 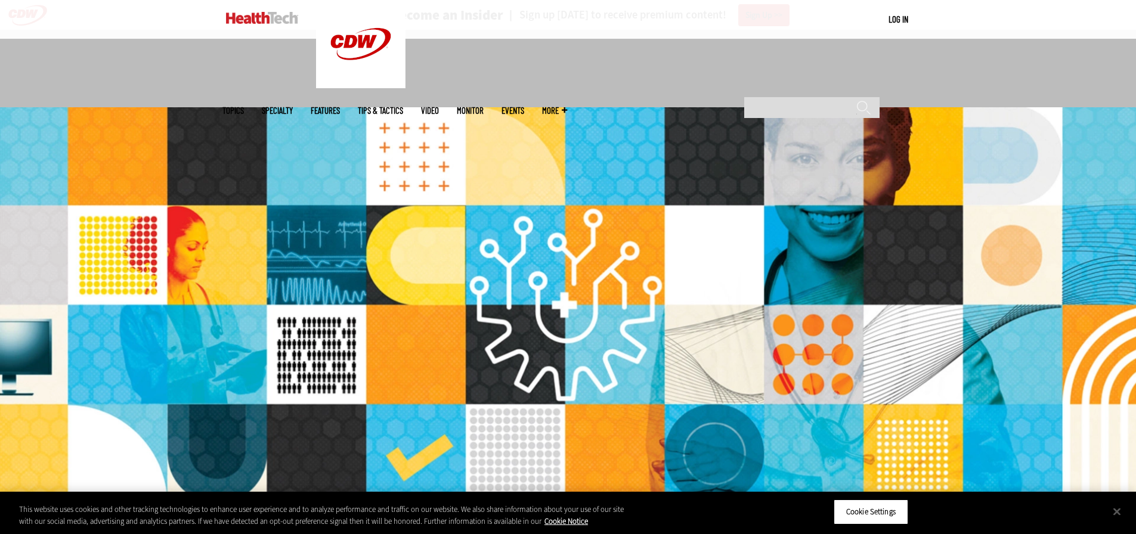 I want to click on div: This website uses cookies and other tracking technologies to enhance user experience and to analy..., so click(x=322, y=515).